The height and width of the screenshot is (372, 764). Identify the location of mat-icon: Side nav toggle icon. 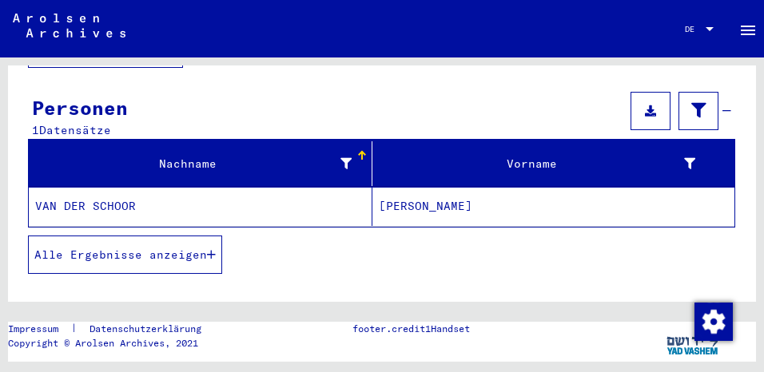
(748, 30).